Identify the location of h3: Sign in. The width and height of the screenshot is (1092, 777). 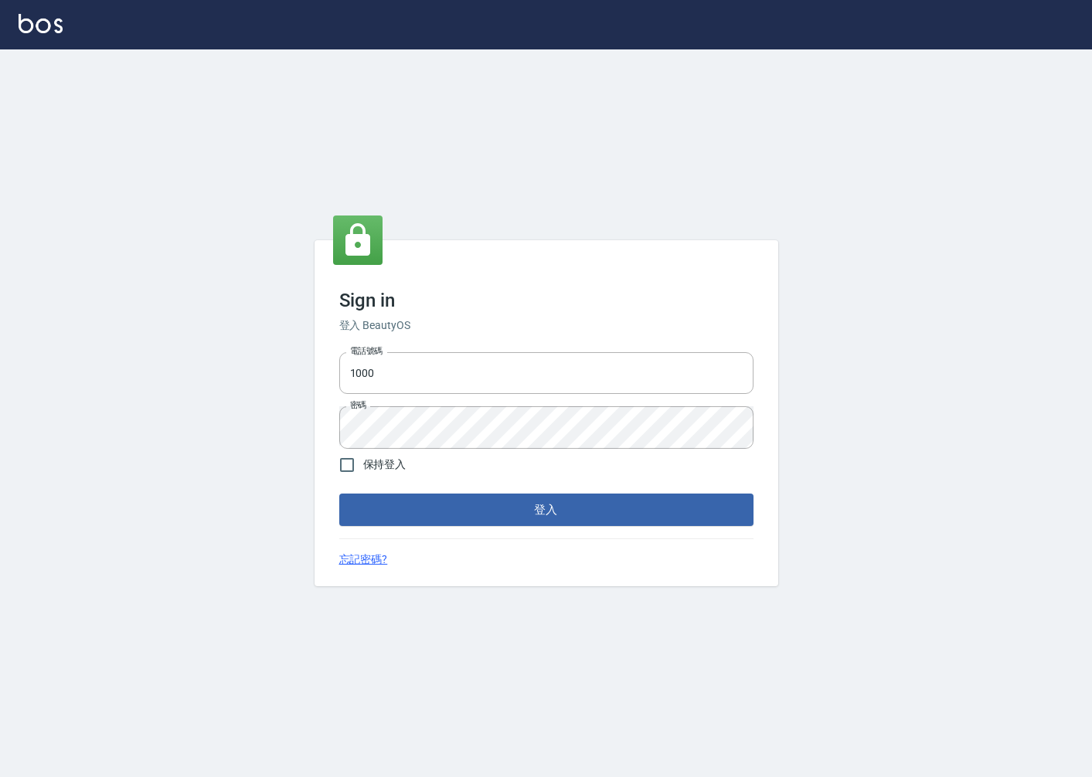
(546, 300).